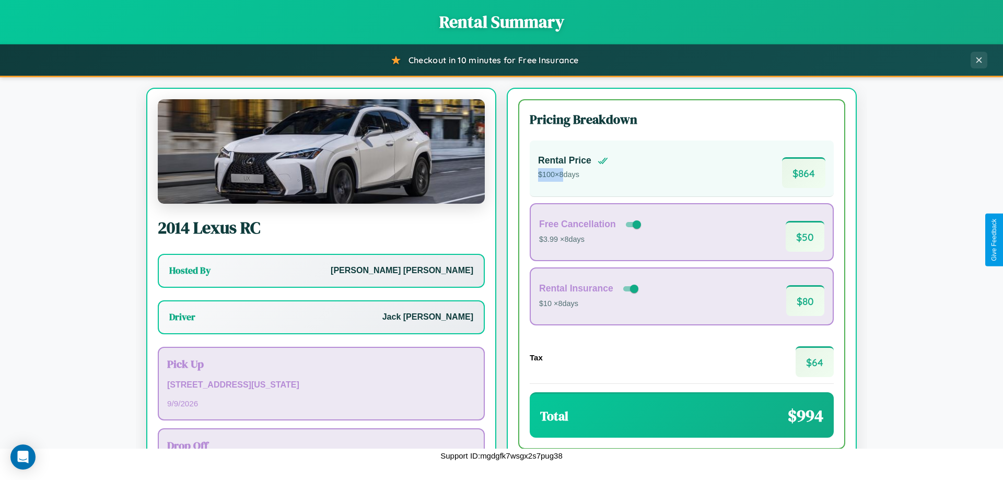  Describe the element at coordinates (321, 403) in the screenshot. I see `p: 9 / 9 / 2026` at that location.